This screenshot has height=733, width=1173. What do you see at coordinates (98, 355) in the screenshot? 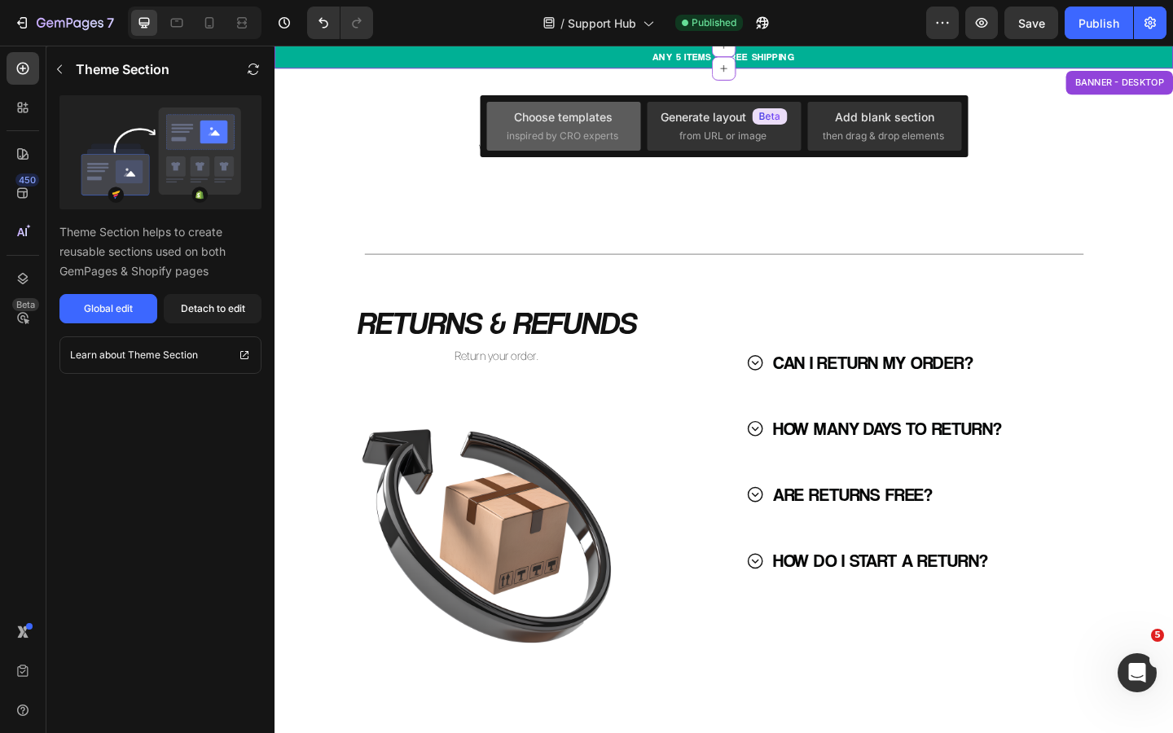
I see `p: Learn about` at bounding box center [98, 355].